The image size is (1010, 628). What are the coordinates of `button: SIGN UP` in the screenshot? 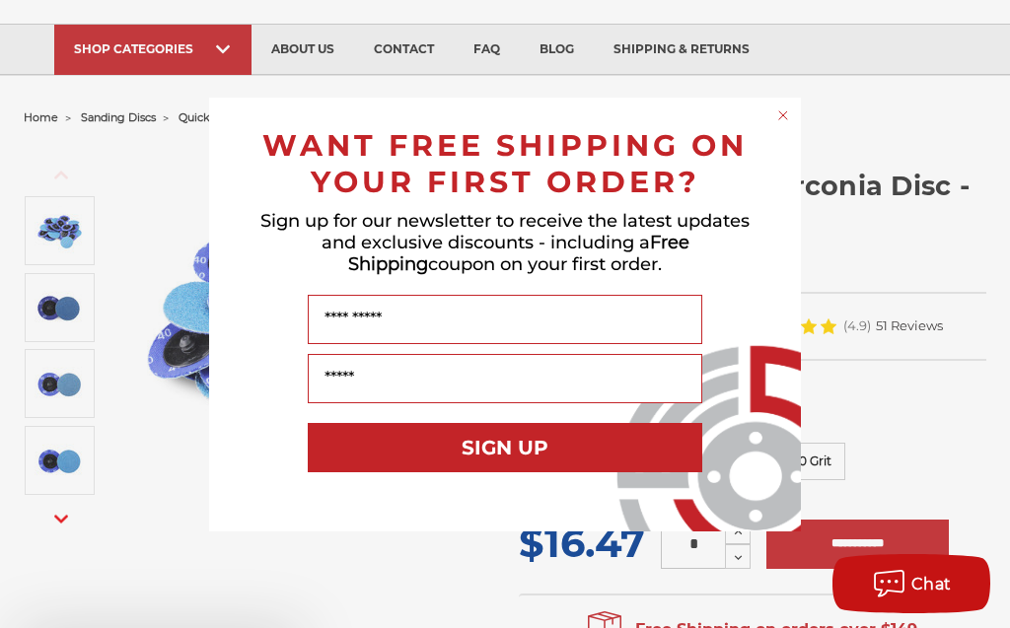 It's located at (505, 448).